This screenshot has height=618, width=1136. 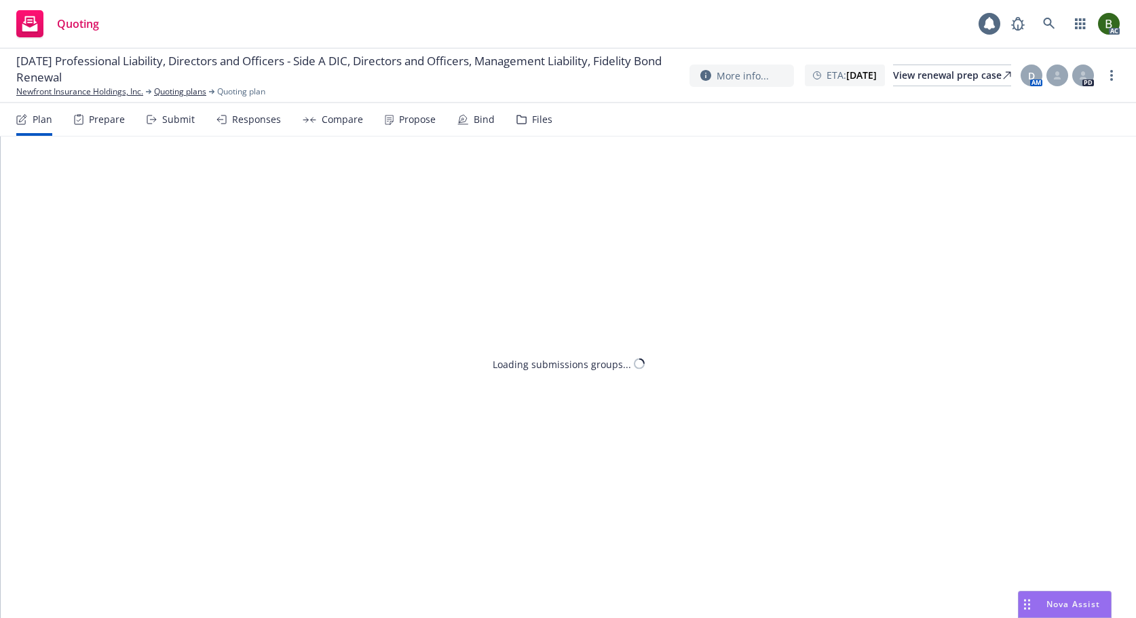 I want to click on div: Responses, so click(x=257, y=119).